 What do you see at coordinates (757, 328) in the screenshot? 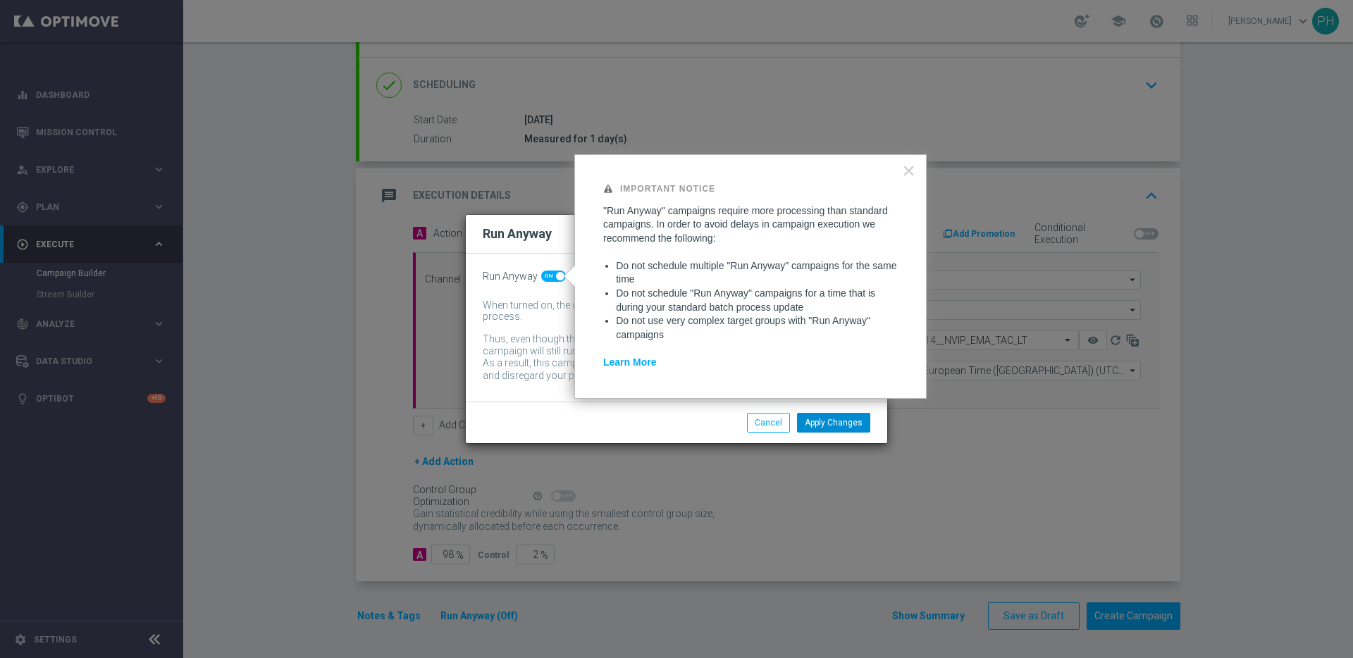
I see `li: Do not use very complex target groups with "Run Anyway" campaigns` at bounding box center [757, 328].